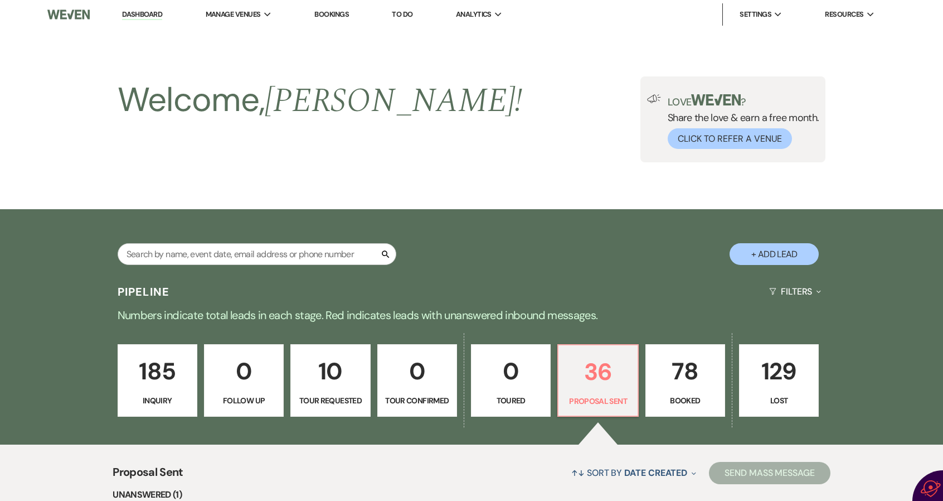  Describe the element at coordinates (330, 380) in the screenshot. I see `a: 10Tour Requested` at that location.